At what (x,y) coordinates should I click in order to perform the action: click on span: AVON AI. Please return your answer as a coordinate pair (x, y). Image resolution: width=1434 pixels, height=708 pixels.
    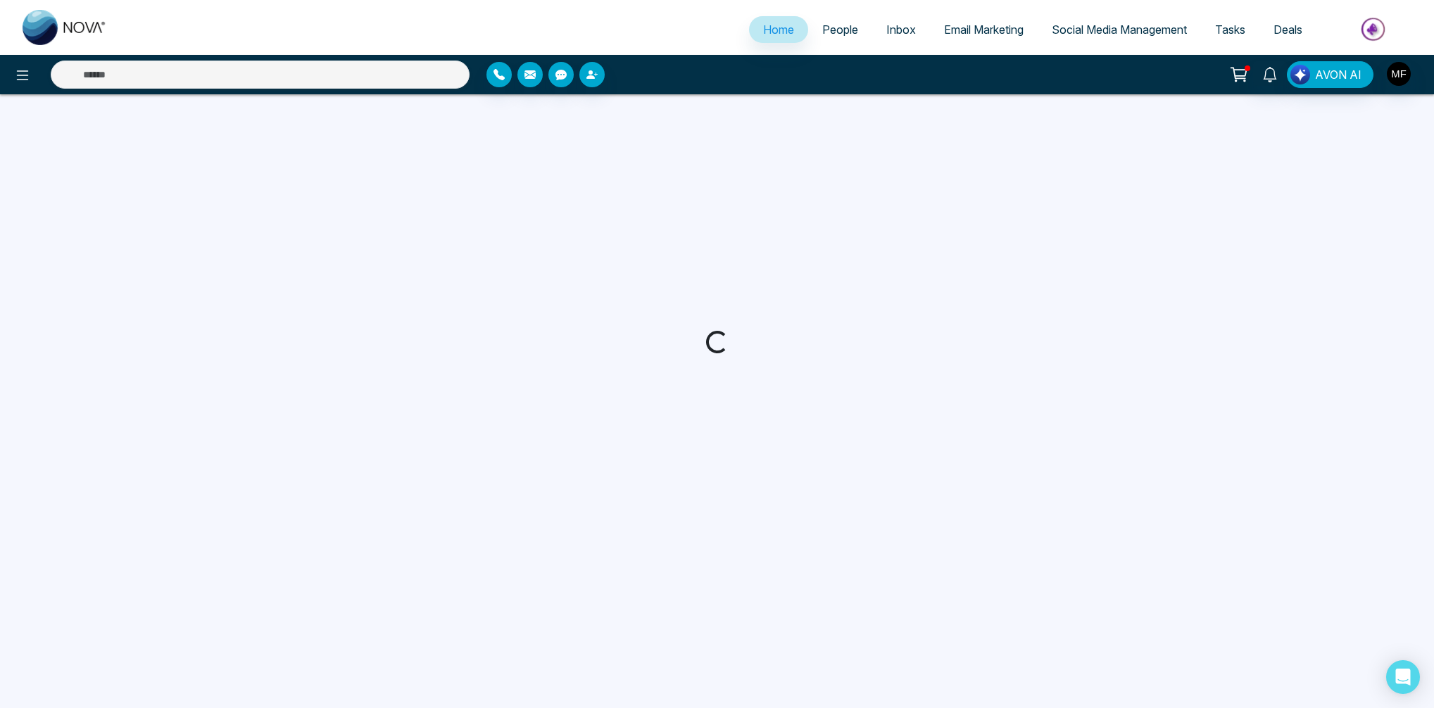
    Looking at the image, I should click on (1338, 75).